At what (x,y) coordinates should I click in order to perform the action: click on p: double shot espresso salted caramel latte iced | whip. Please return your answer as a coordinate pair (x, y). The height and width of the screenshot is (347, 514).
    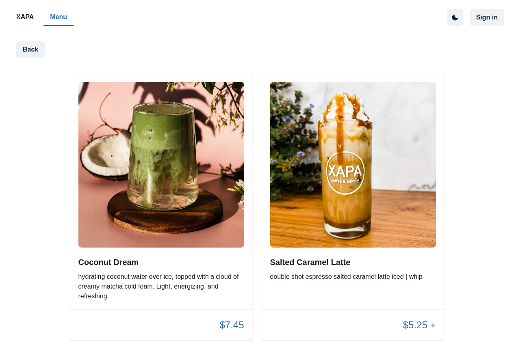
    Looking at the image, I should click on (353, 277).